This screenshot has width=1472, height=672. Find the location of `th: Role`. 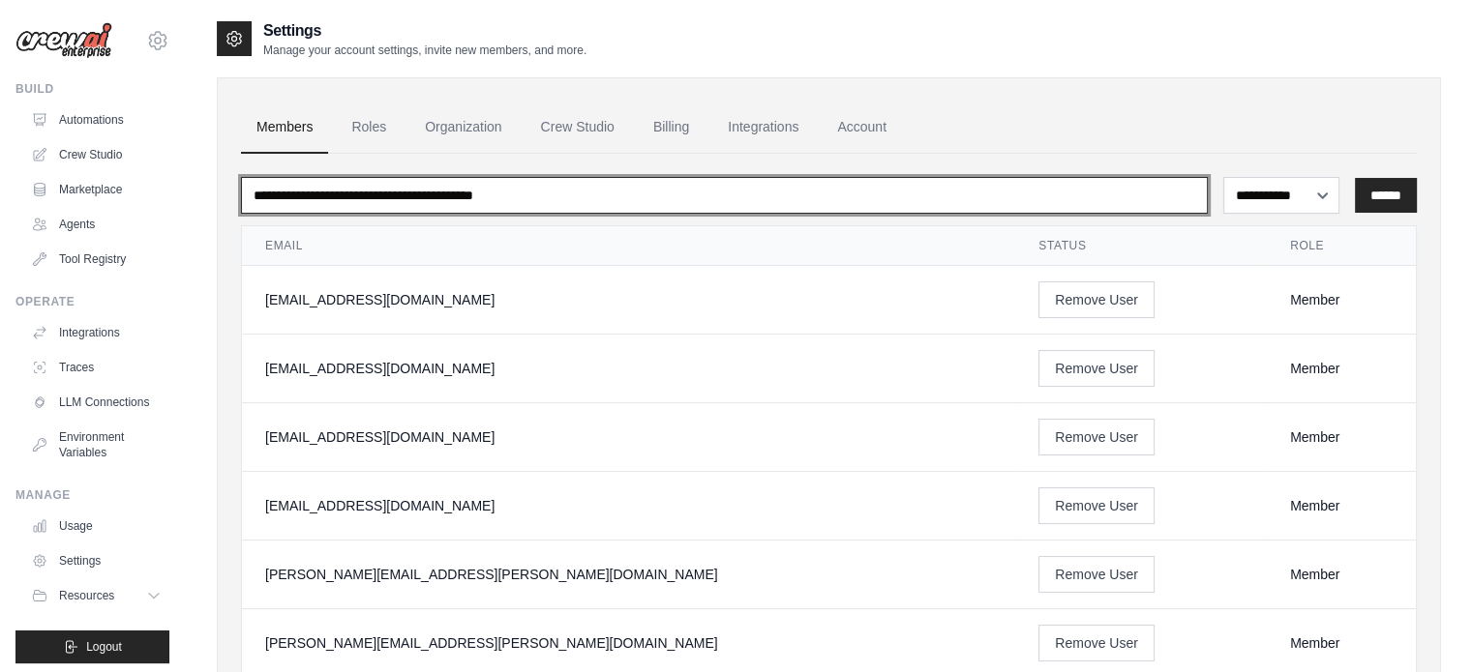

th: Role is located at coordinates (1341, 246).